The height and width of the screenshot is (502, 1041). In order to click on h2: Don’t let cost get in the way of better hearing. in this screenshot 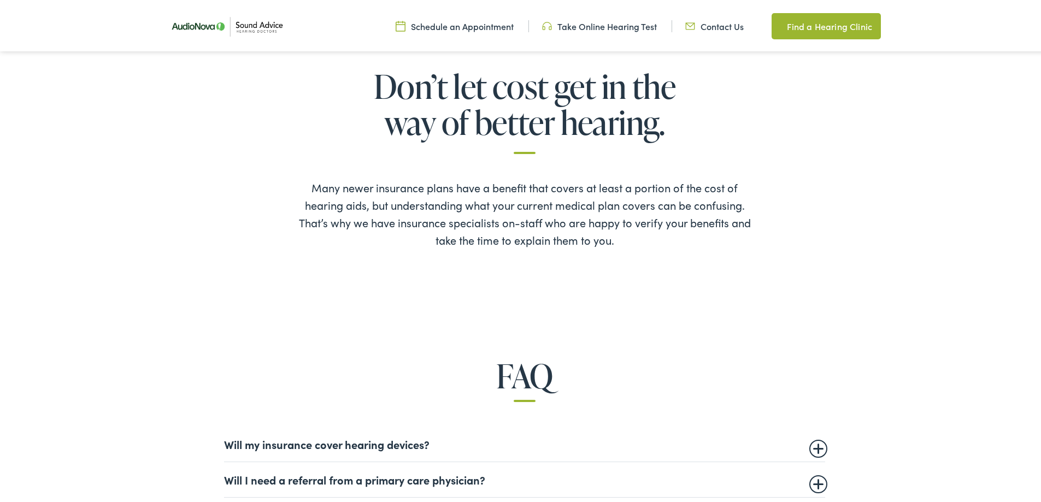, I will do `click(525, 109)`.